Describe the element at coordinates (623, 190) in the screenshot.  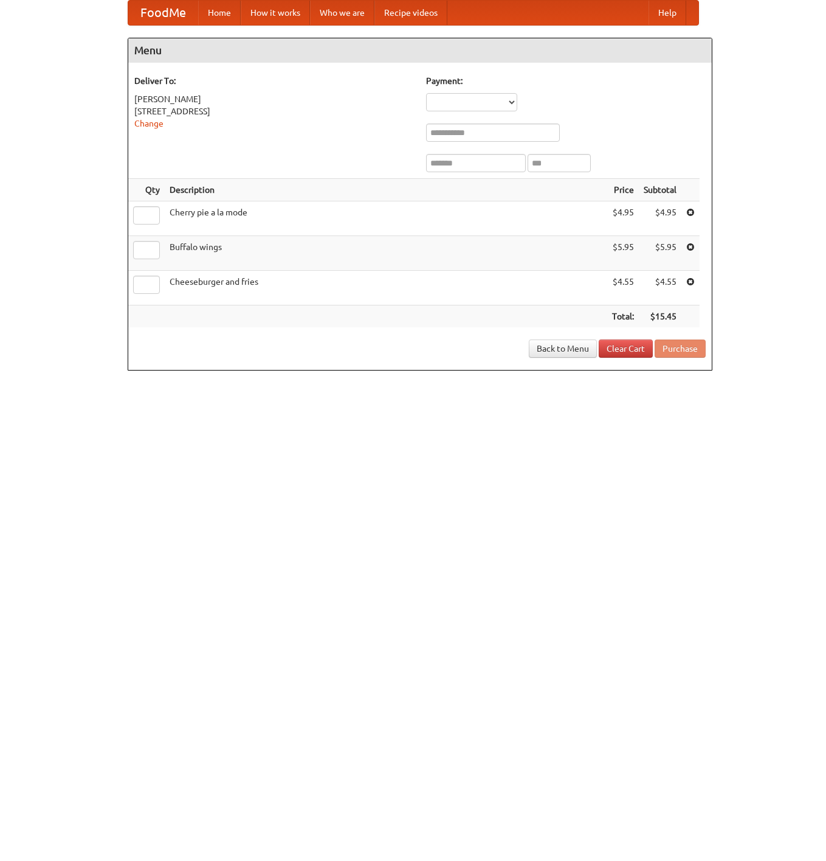
I see `th: Price` at that location.